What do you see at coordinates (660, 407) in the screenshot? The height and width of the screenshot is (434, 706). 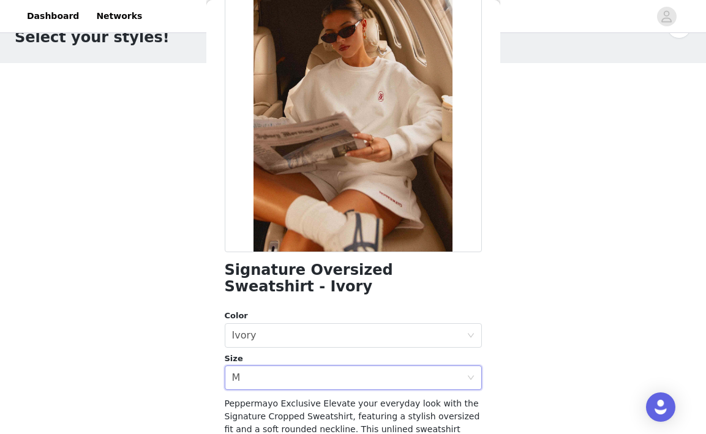 I see `div: Open Intercom Messenger` at bounding box center [660, 407].